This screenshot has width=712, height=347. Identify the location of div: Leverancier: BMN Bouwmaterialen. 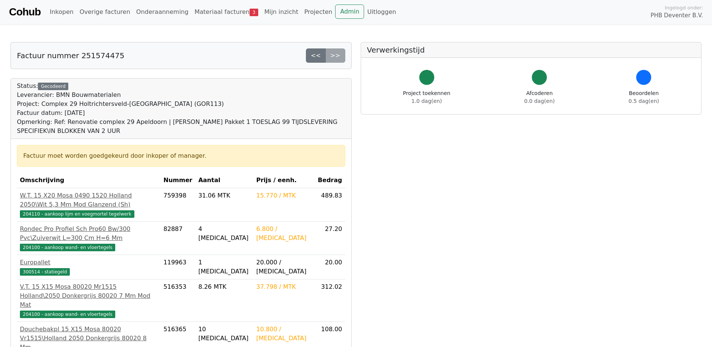
(181, 95).